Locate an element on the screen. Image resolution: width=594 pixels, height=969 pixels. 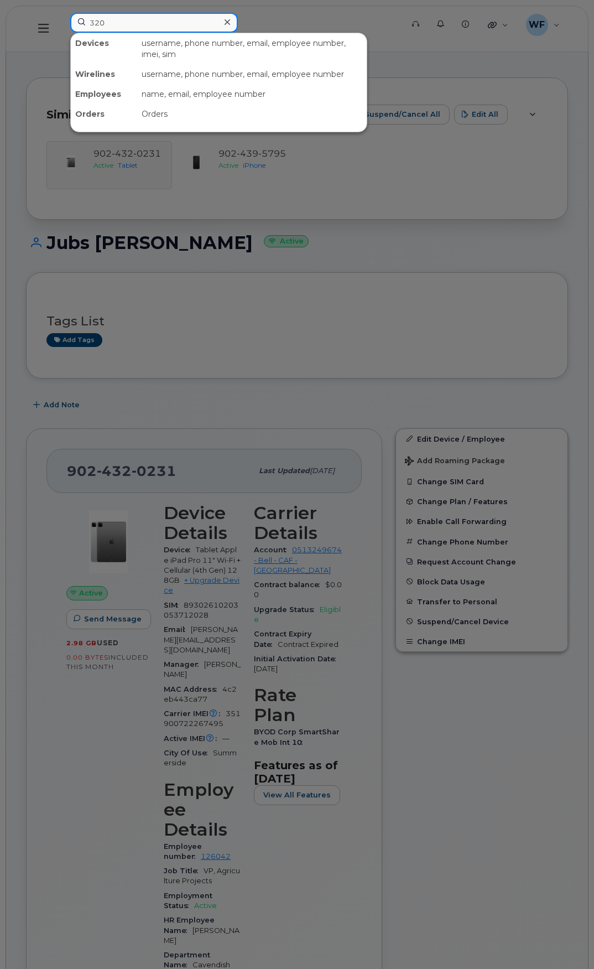
div: Wirelines is located at coordinates (104, 74).